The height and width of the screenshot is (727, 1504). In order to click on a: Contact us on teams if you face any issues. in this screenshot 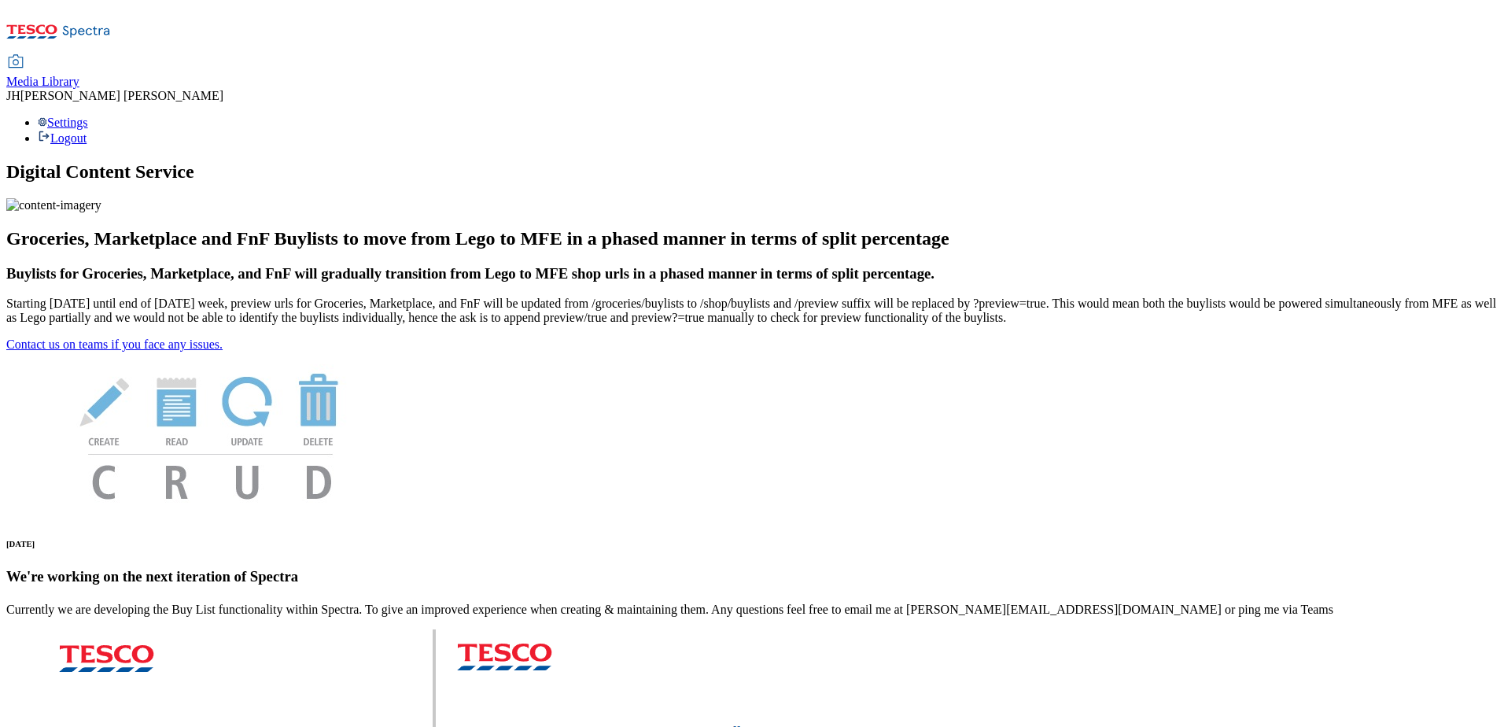, I will do `click(114, 344)`.